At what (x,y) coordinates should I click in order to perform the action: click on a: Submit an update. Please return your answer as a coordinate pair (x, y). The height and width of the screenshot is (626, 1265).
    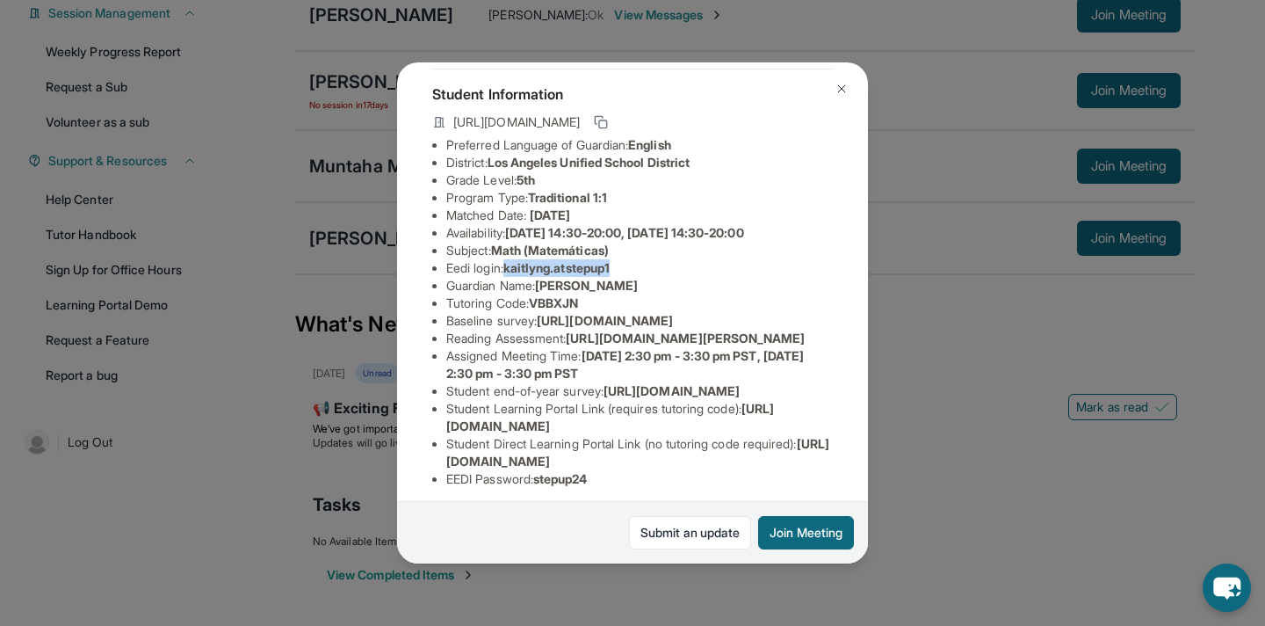
    Looking at the image, I should click on (690, 533).